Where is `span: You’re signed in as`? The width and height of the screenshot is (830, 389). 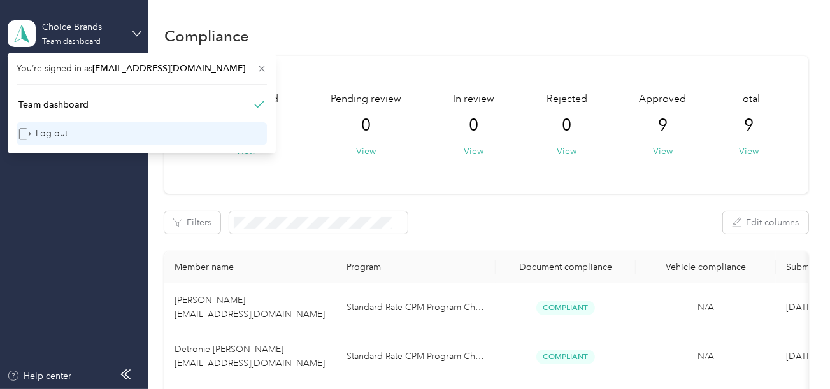 span: You’re signed in as is located at coordinates (141, 68).